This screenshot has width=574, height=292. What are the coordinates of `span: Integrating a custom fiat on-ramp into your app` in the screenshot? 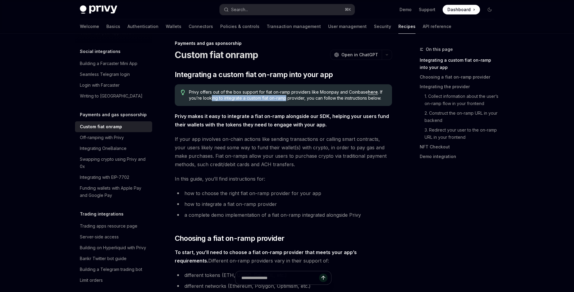 It's located at (253, 75).